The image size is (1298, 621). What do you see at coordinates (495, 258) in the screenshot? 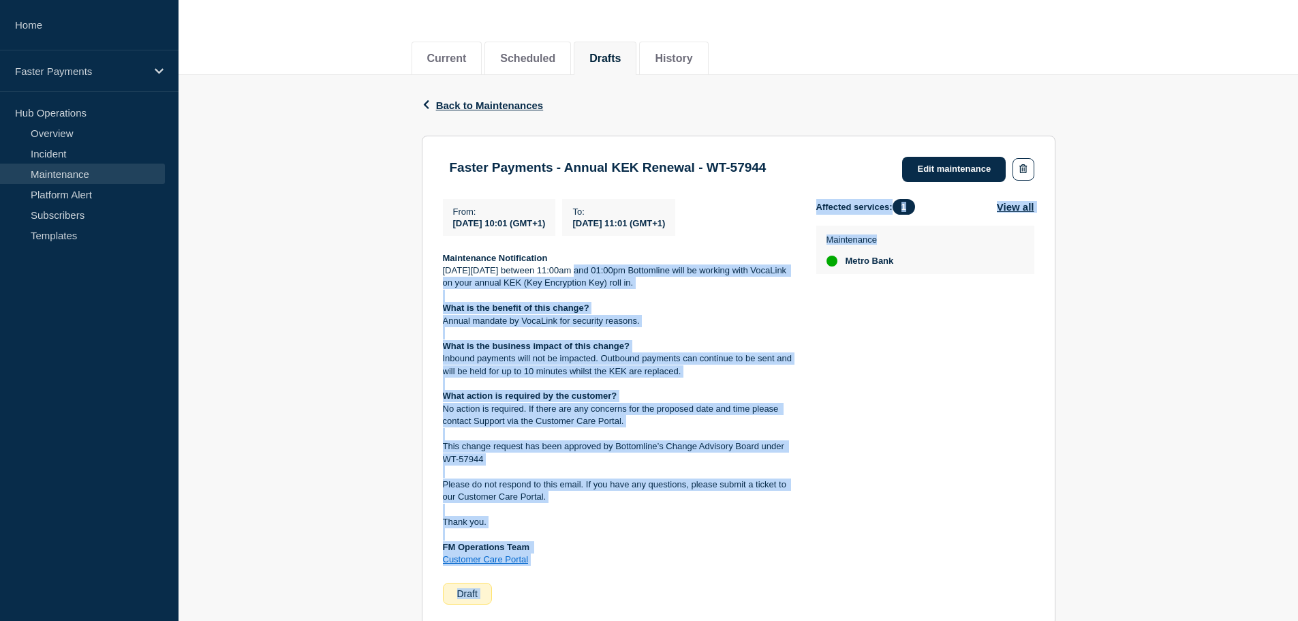
I see `strong: Maintenance Notification` at bounding box center [495, 258].